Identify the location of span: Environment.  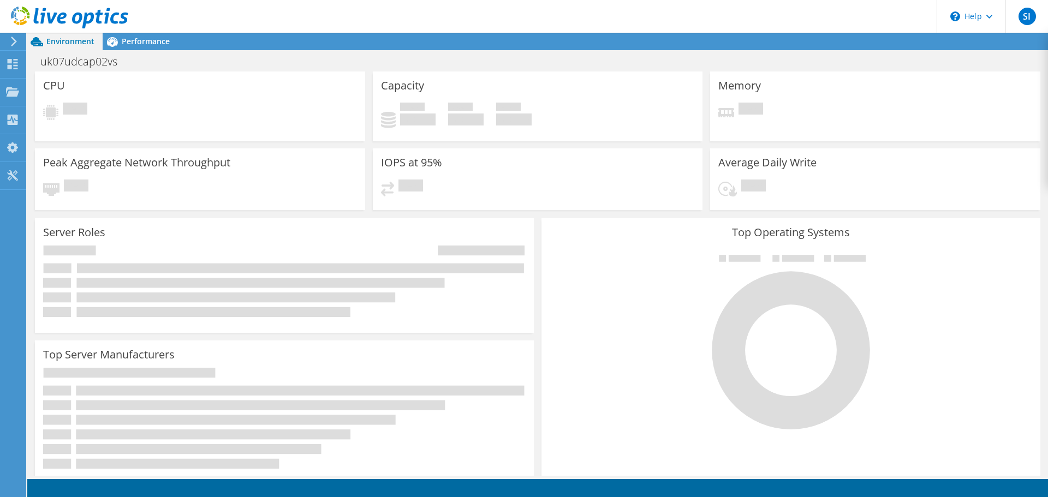
(70, 41).